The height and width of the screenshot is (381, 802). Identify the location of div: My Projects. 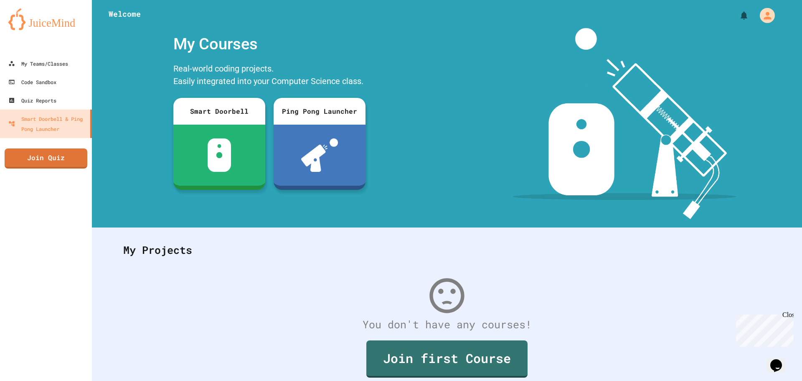
(447, 250).